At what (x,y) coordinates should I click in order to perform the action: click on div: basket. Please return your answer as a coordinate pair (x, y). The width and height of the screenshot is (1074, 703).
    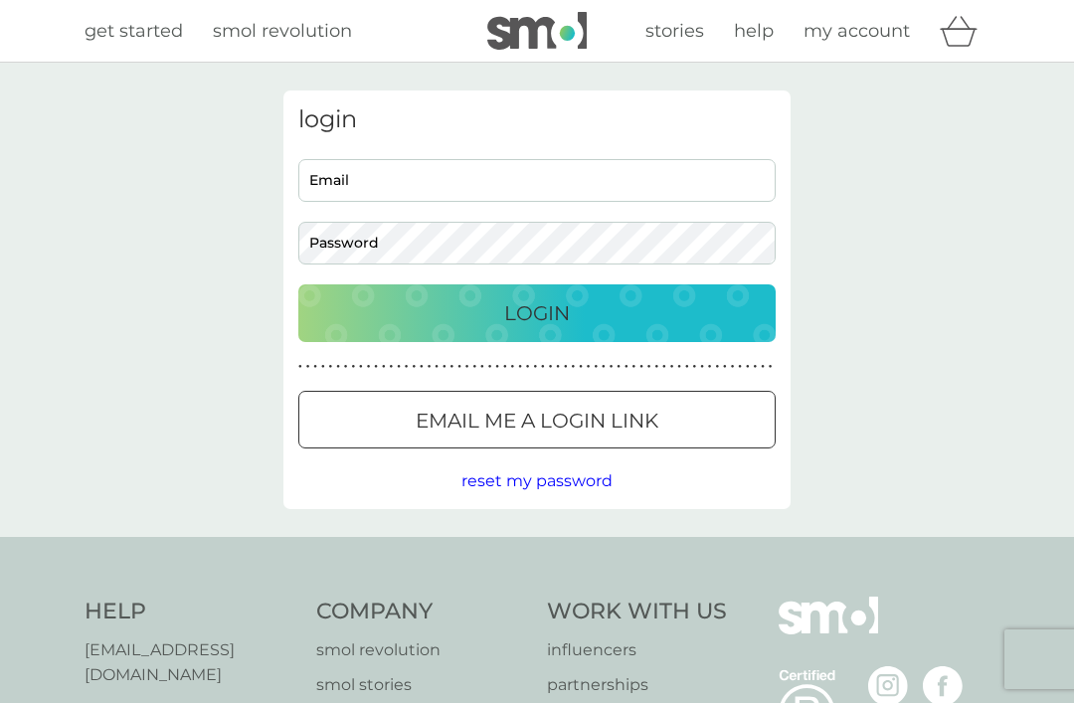
    Looking at the image, I should click on (965, 31).